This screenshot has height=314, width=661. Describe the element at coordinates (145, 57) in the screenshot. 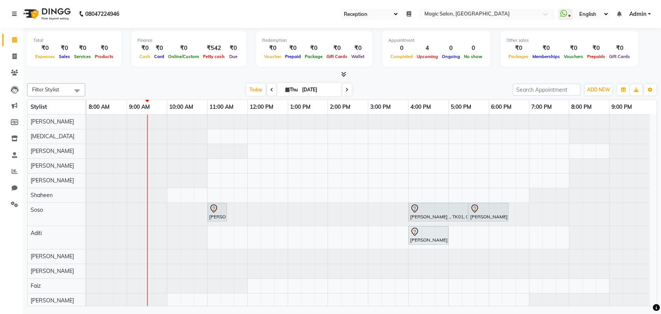

I see `span: Cash` at that location.